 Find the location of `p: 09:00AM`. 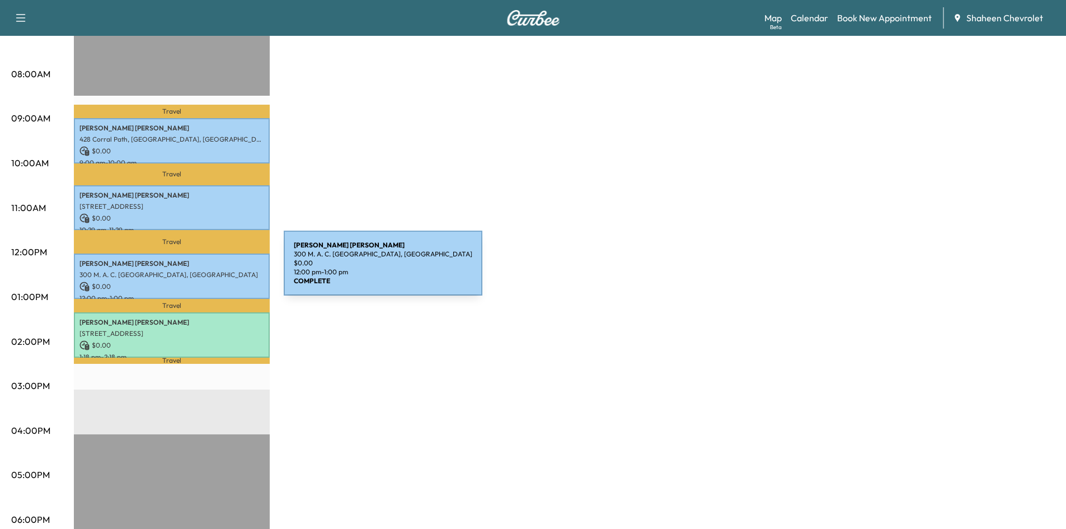

p: 09:00AM is located at coordinates (31, 118).